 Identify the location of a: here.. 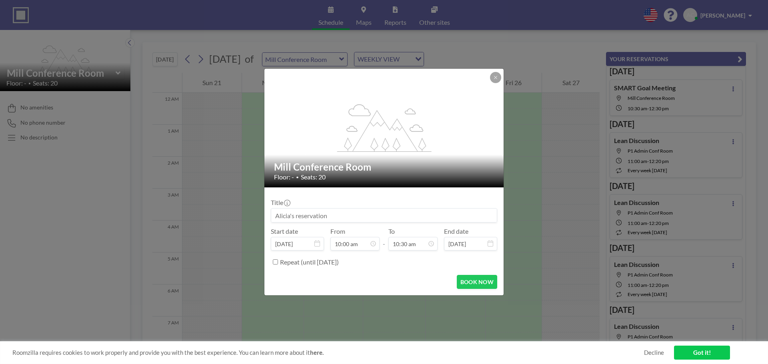
(317, 353).